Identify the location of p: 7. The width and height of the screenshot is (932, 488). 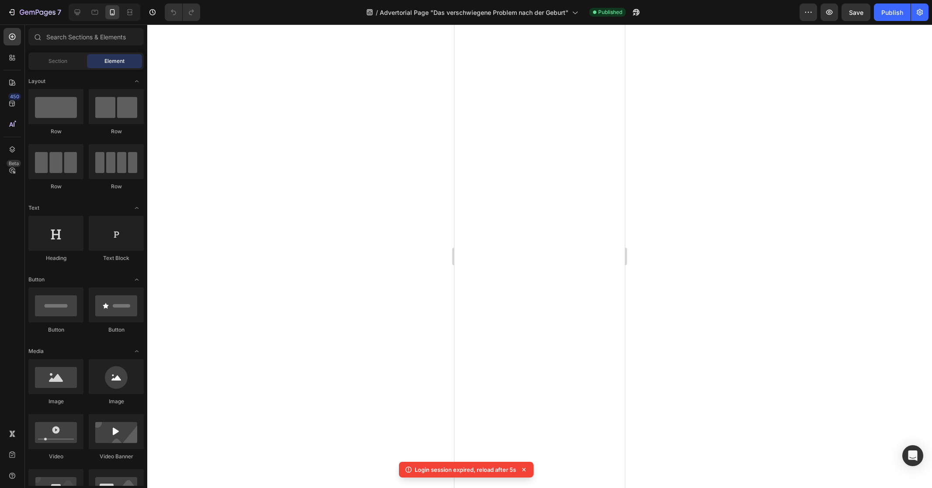
(59, 12).